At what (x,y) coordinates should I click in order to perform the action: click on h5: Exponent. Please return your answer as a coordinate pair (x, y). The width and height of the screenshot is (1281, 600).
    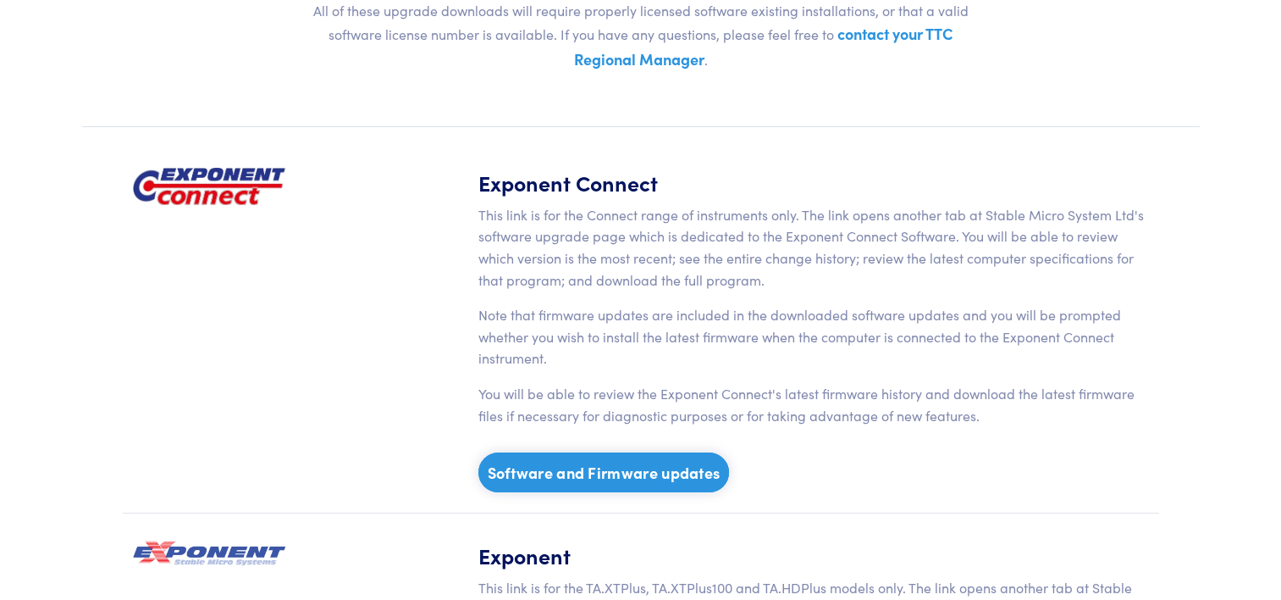
    Looking at the image, I should click on (814, 555).